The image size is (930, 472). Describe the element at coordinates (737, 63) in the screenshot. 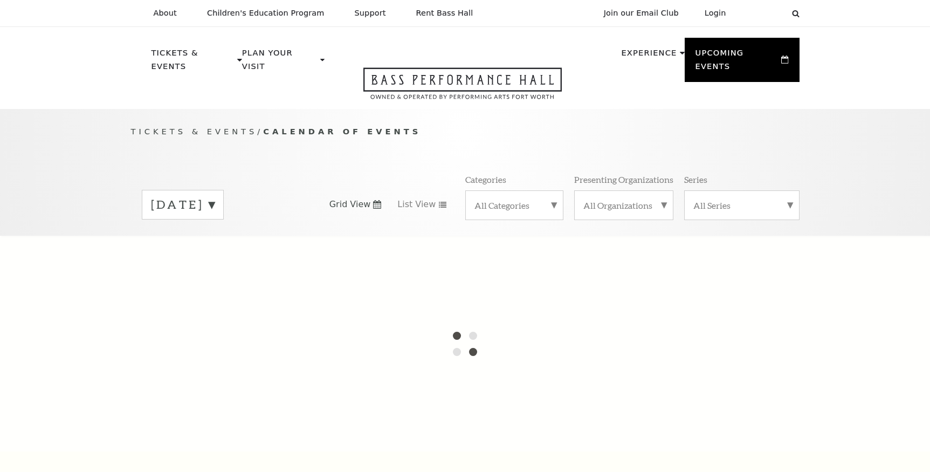

I see `p: Upcoming Events` at that location.